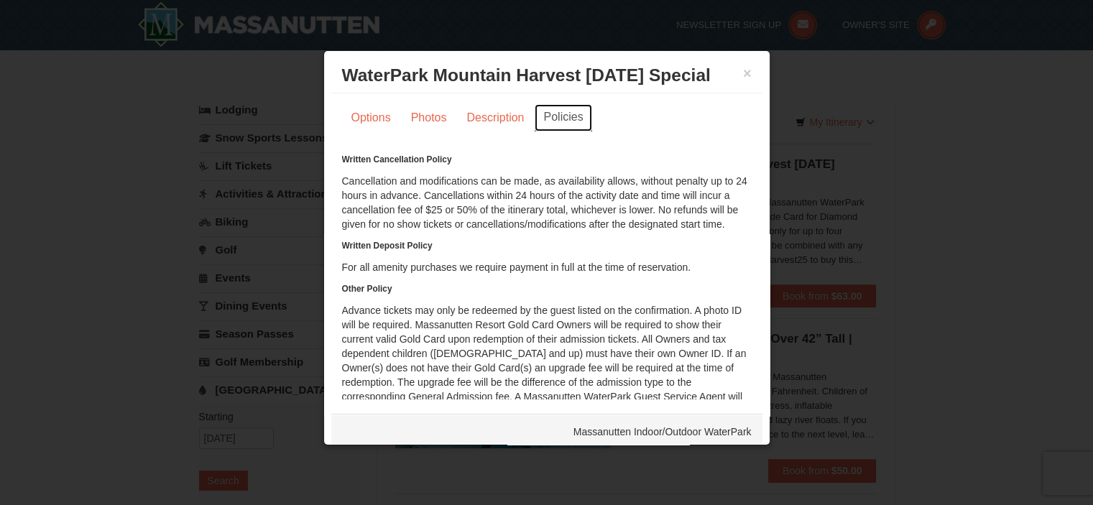 The height and width of the screenshot is (505, 1093). Describe the element at coordinates (547, 289) in the screenshot. I see `h6: Other Policy` at that location.